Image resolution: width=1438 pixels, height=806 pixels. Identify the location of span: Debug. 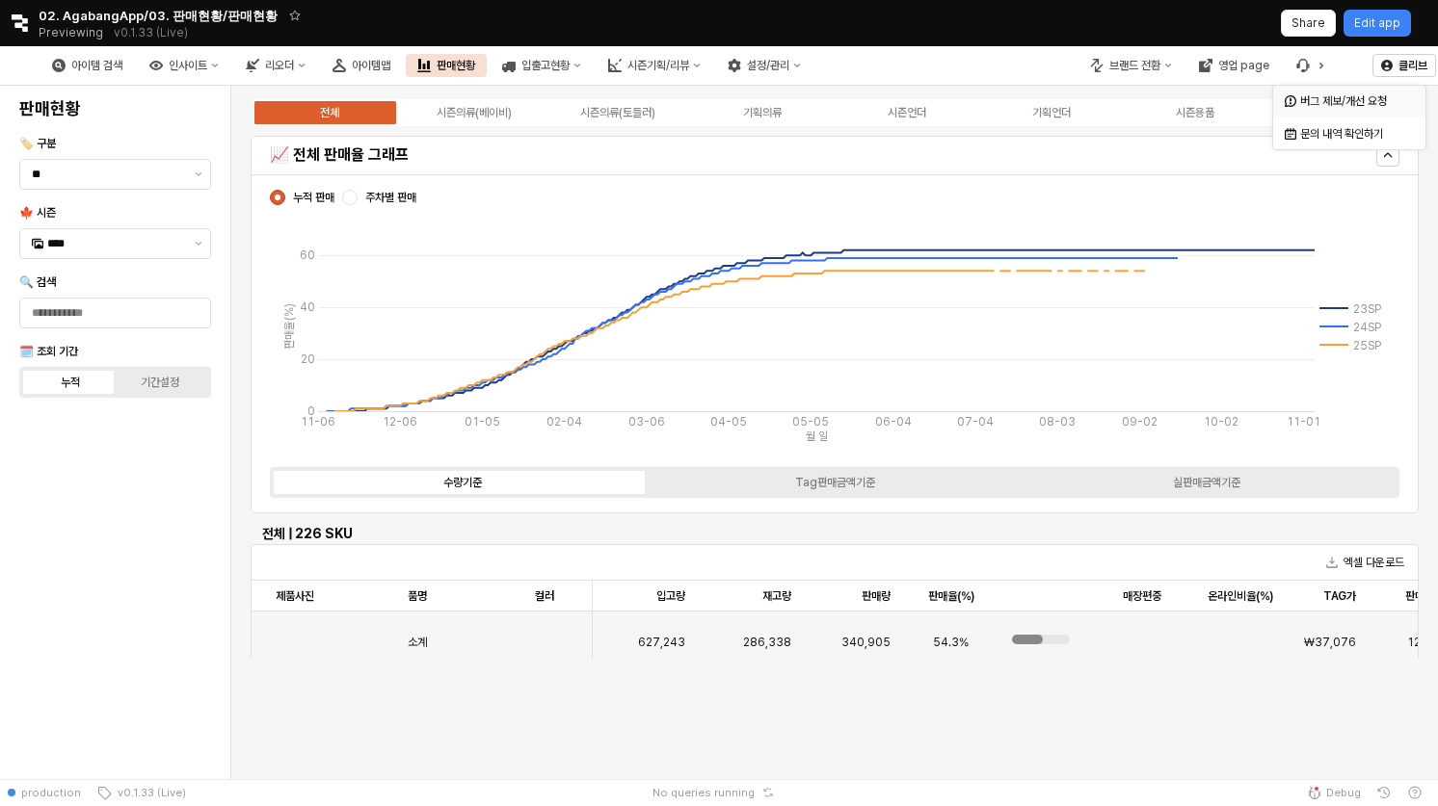
(1343, 793).